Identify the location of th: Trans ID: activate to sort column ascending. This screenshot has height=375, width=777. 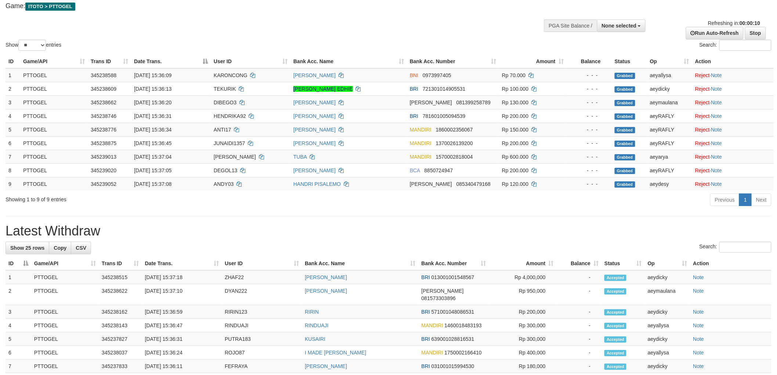
(120, 263).